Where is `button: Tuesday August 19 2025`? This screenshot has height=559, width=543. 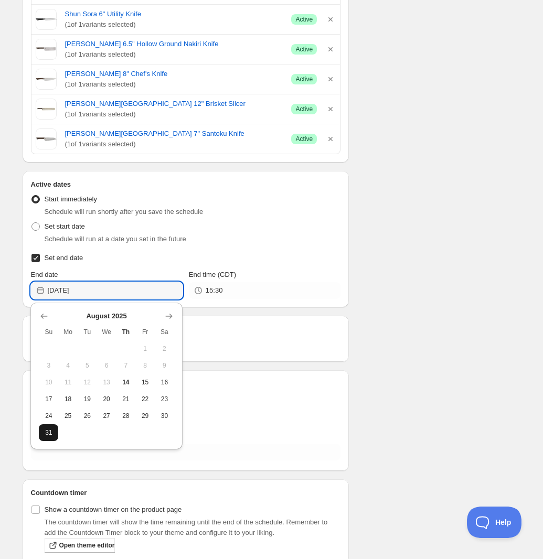 button: Tuesday August 19 2025 is located at coordinates (87, 399).